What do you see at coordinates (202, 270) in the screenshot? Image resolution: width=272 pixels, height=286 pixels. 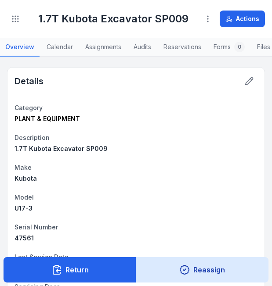 I see `button: Reassign` at bounding box center [202, 270].